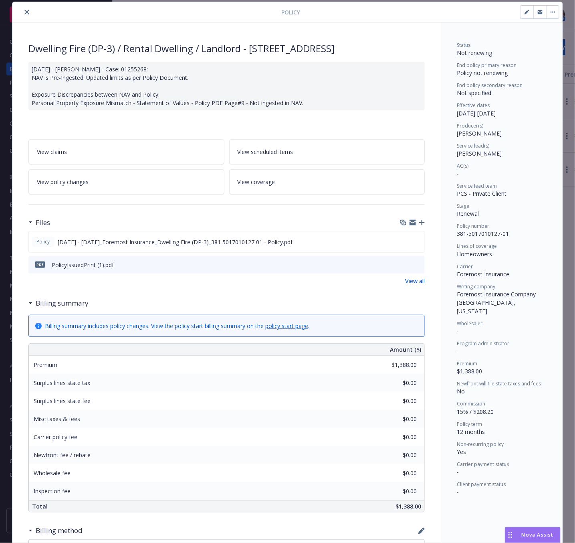 Image resolution: width=575 pixels, height=543 pixels. What do you see at coordinates (52, 152) in the screenshot?
I see `span: View claims` at bounding box center [52, 152].